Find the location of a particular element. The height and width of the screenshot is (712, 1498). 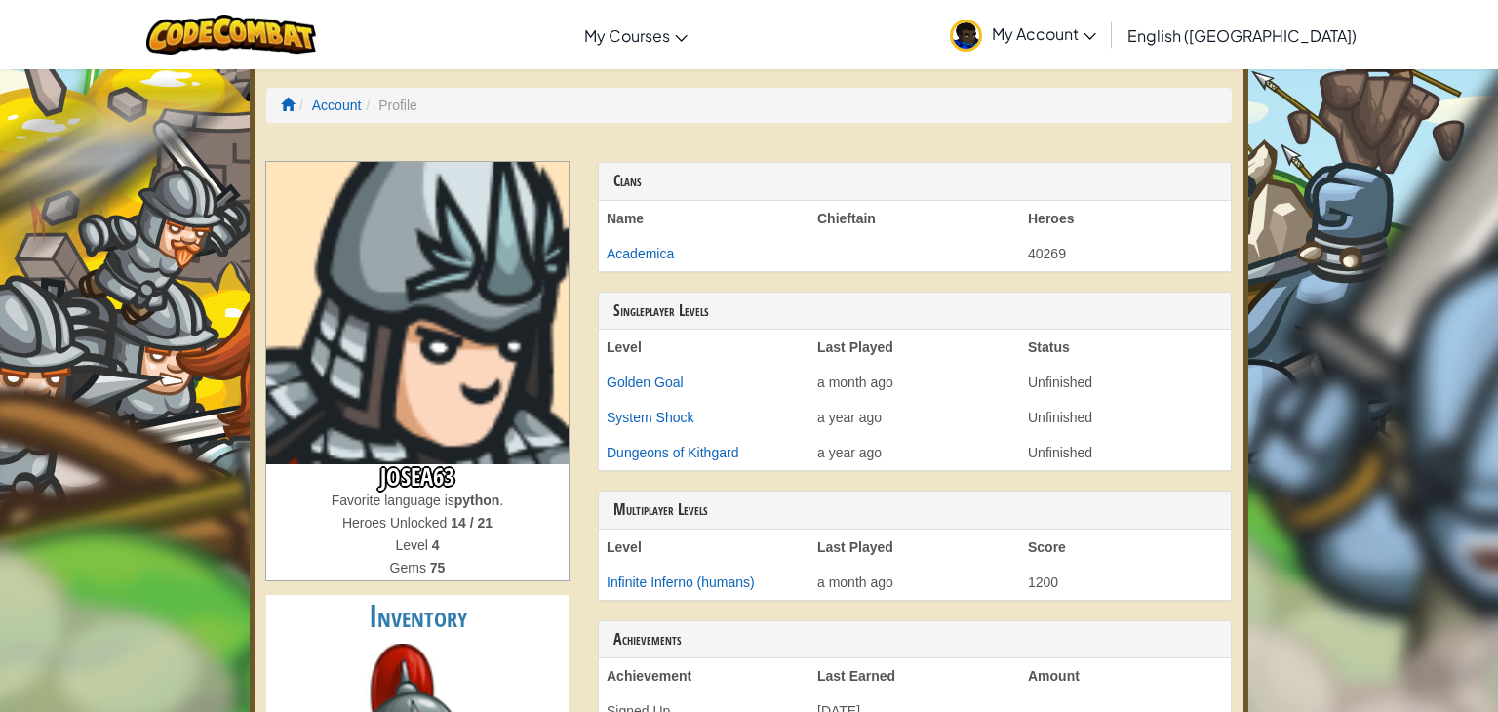

h3: Multiplayer Levels is located at coordinates (915, 510).